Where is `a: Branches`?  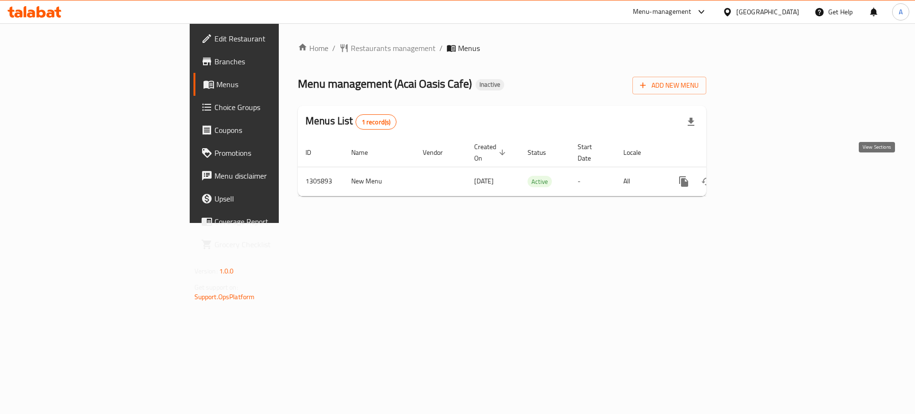
a: Branches is located at coordinates (268, 61).